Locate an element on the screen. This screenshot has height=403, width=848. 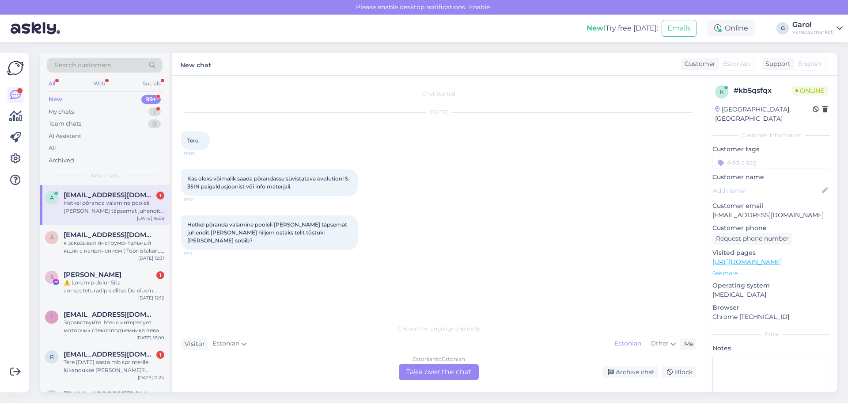
span: s is located at coordinates (52, 237).